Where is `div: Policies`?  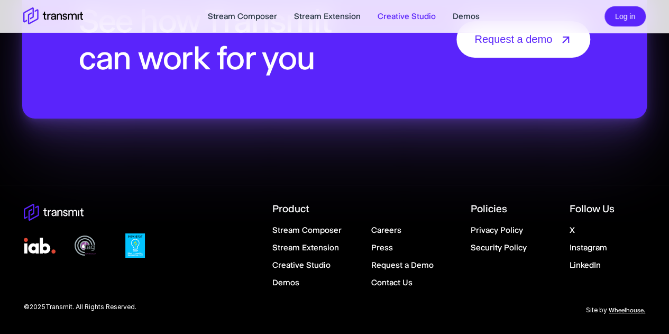 div: Policies is located at coordinates (508, 211).